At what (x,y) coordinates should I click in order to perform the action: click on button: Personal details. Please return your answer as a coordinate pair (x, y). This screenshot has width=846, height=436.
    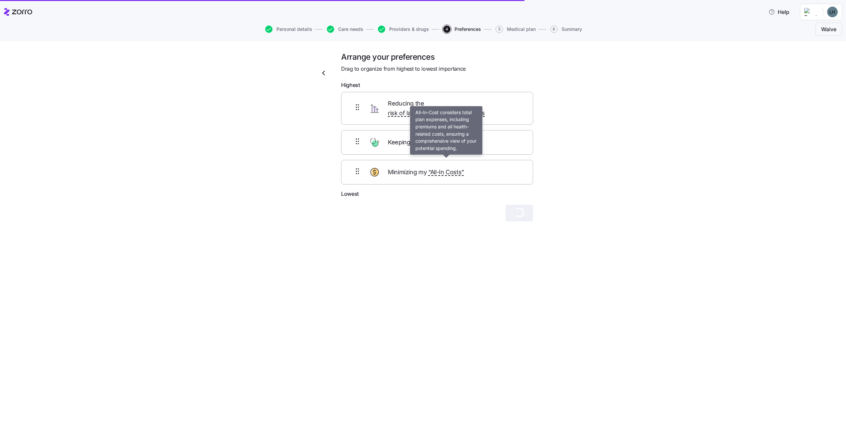
    Looking at the image, I should click on (289, 29).